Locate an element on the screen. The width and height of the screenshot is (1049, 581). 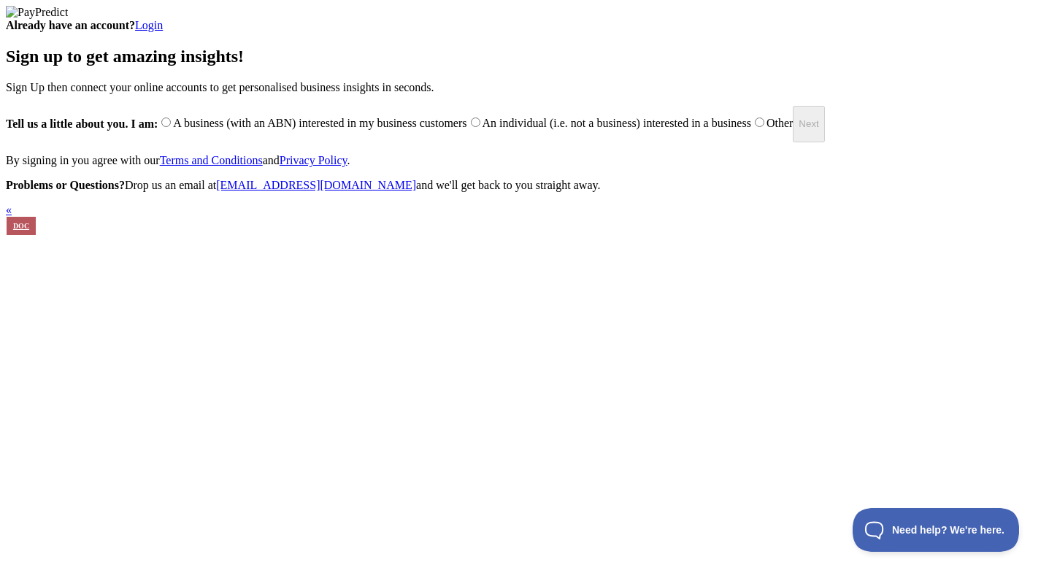
img: PayPredict is located at coordinates (36, 12).